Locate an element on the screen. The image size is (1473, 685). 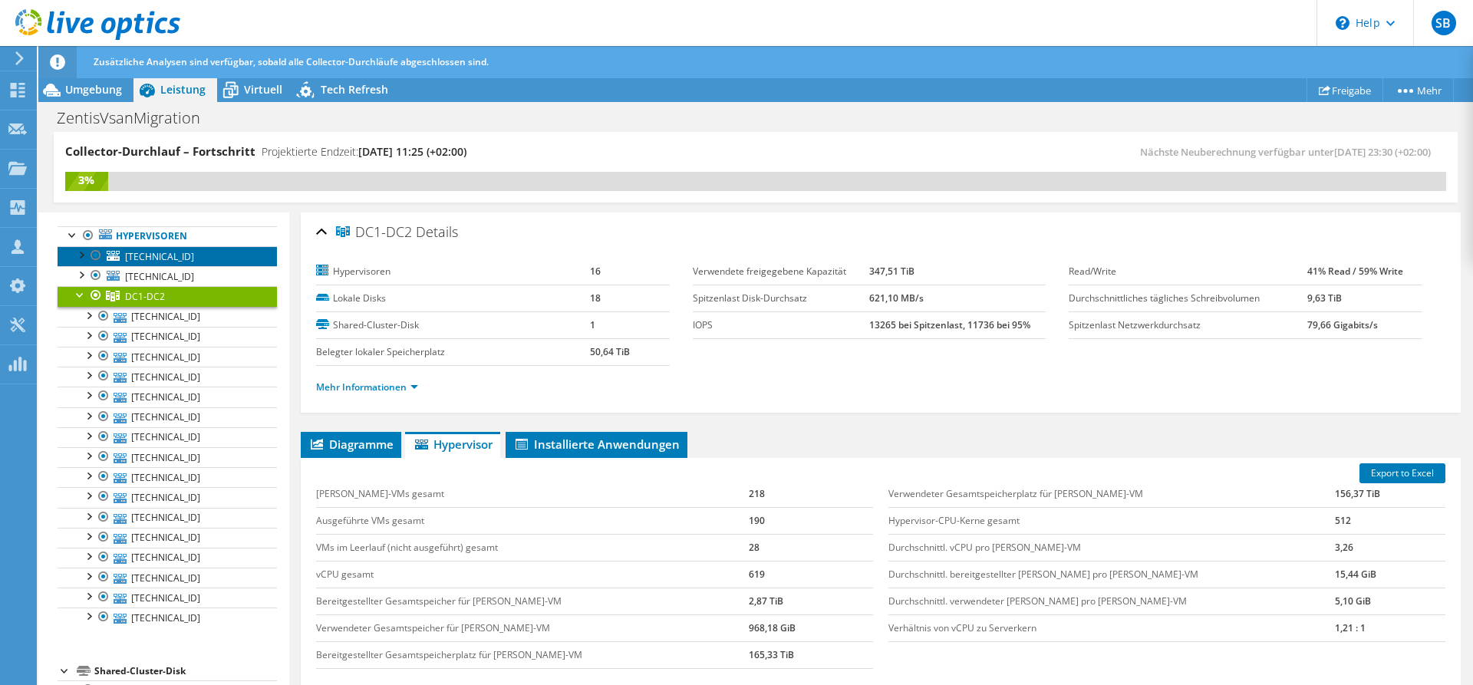
b: 16 is located at coordinates (595, 271).